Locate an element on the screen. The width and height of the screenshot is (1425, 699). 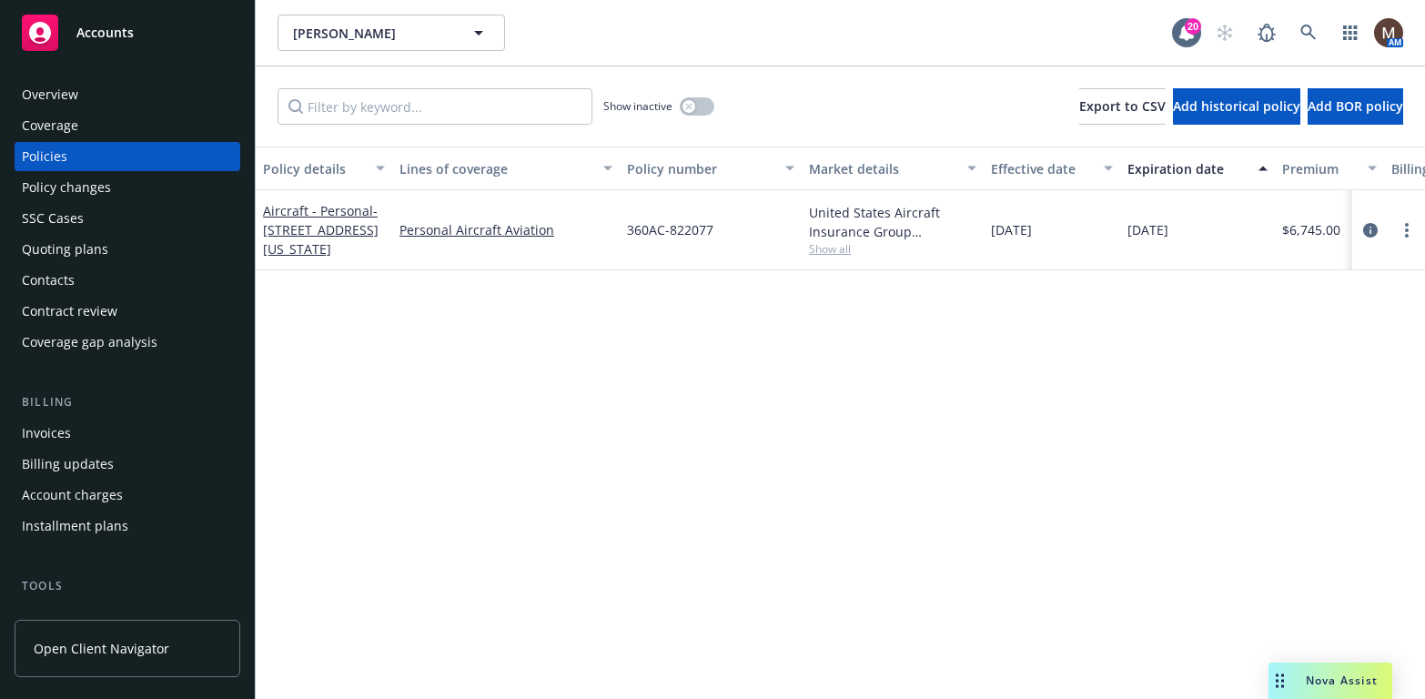
a: Overview is located at coordinates (127, 95).